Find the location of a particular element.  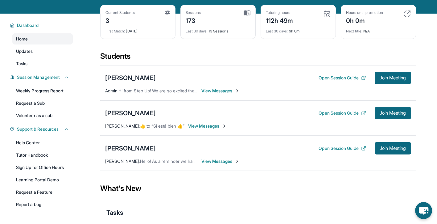

span: Admin : is located at coordinates (112, 90).